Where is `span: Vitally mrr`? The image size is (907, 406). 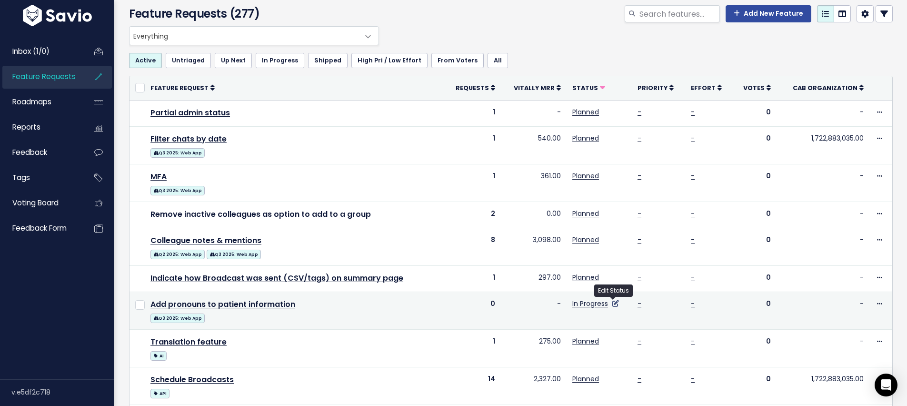 span: Vitally mrr is located at coordinates (534, 88).